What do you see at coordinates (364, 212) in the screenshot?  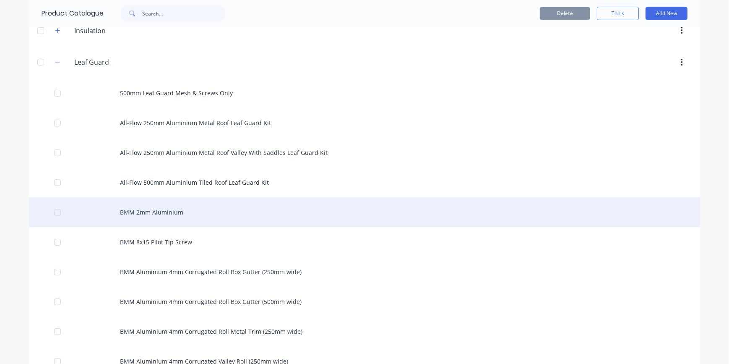 I see `div: BMM 2mm Aluminium` at bounding box center [364, 212].